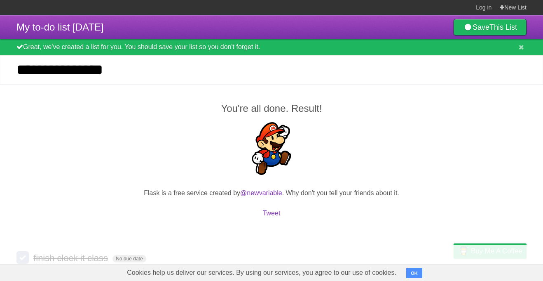 This screenshot has height=281, width=543. I want to click on span: Buy me a coffee, so click(497, 251).